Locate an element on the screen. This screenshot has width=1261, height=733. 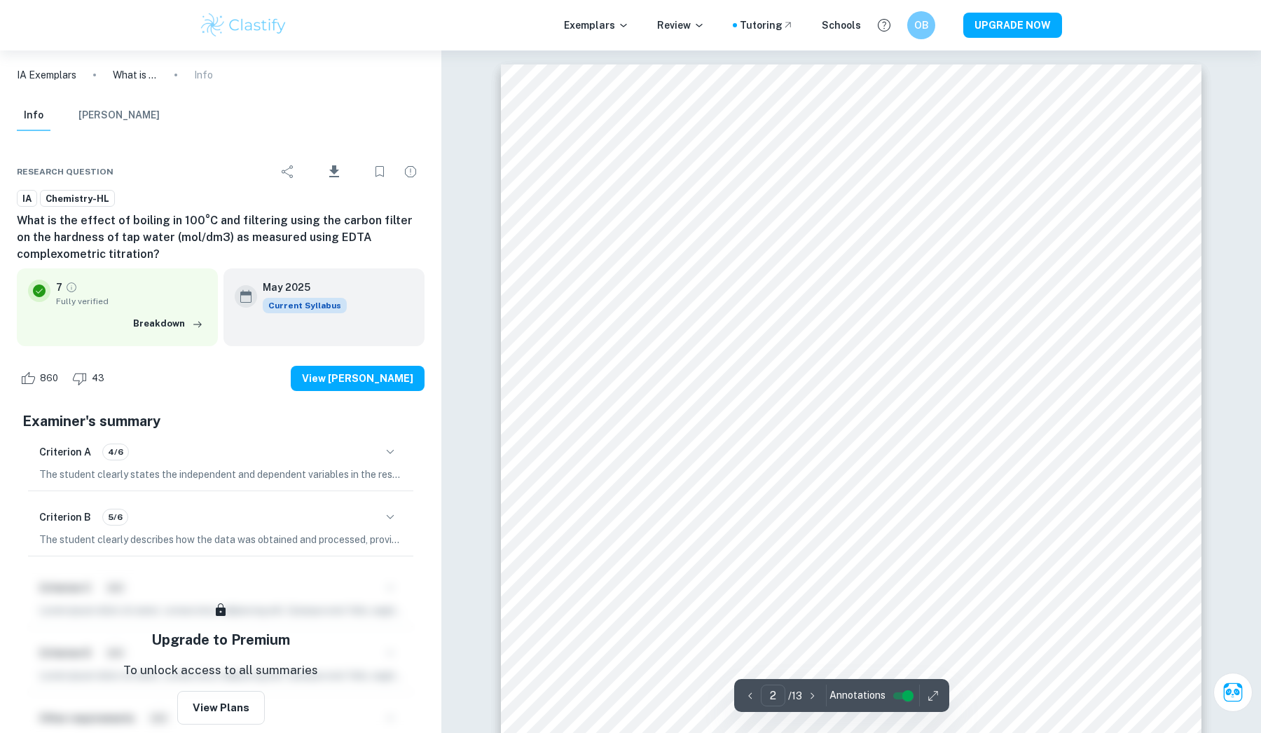
button: OB is located at coordinates (921, 25).